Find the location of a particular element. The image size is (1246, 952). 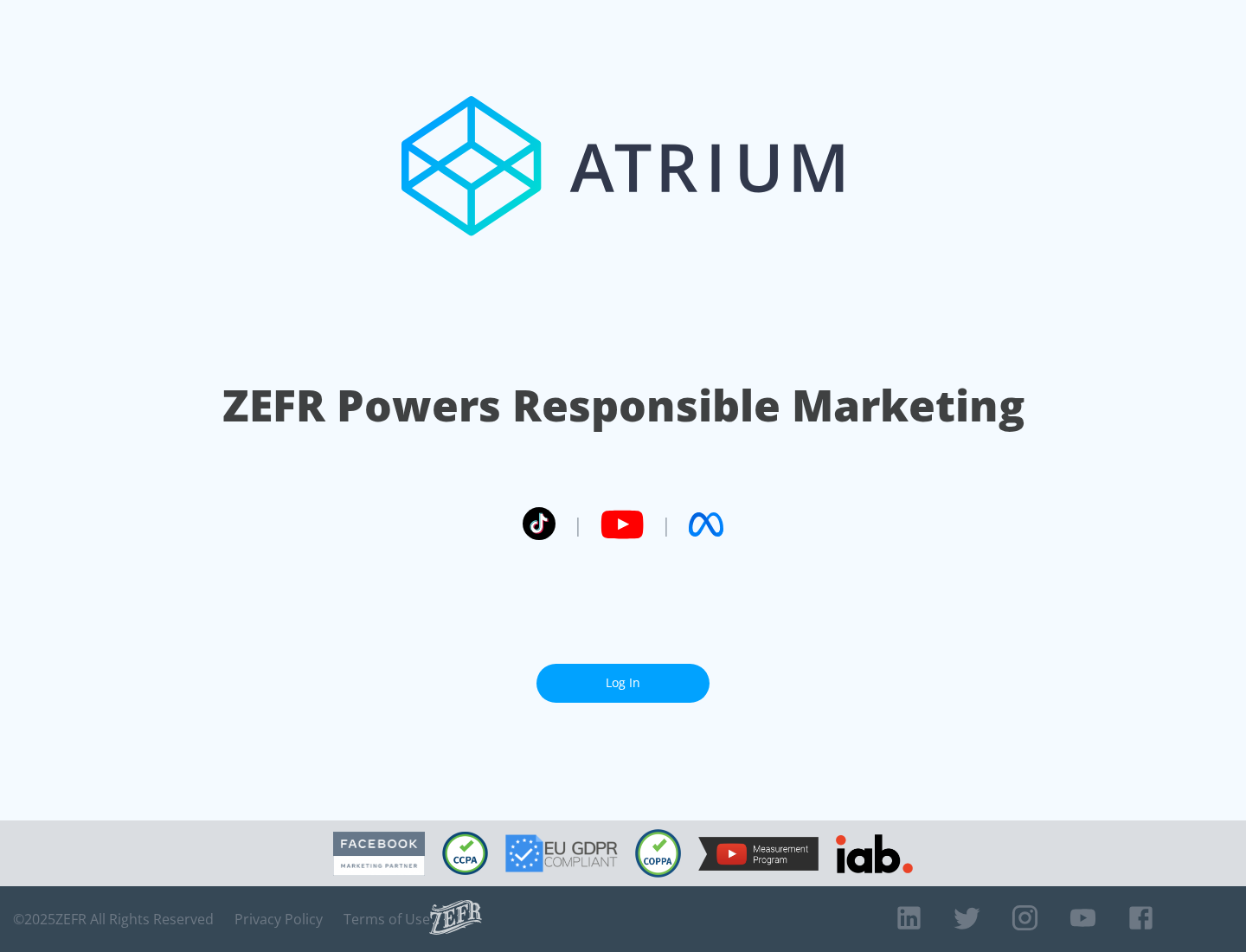

a: Terms of Use is located at coordinates (387, 918).